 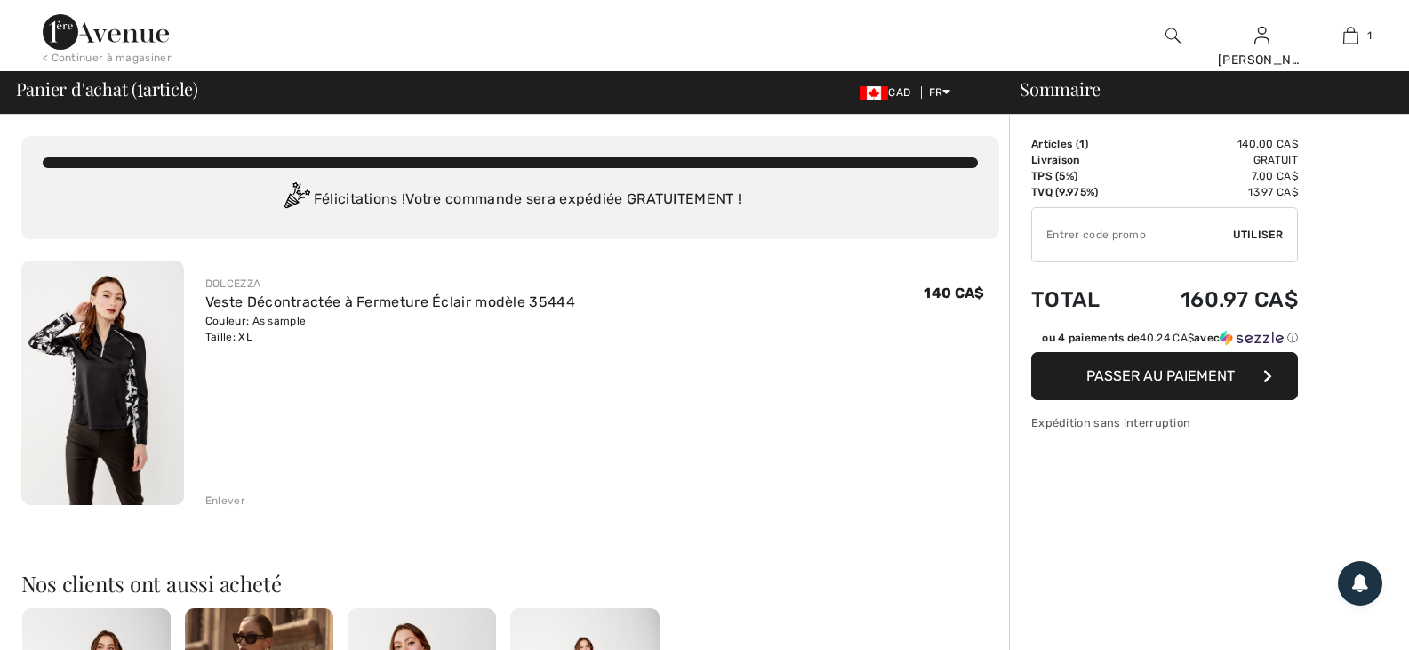 What do you see at coordinates (1132, 235) in the screenshot?
I see `input: Code promo` at bounding box center [1132, 235].